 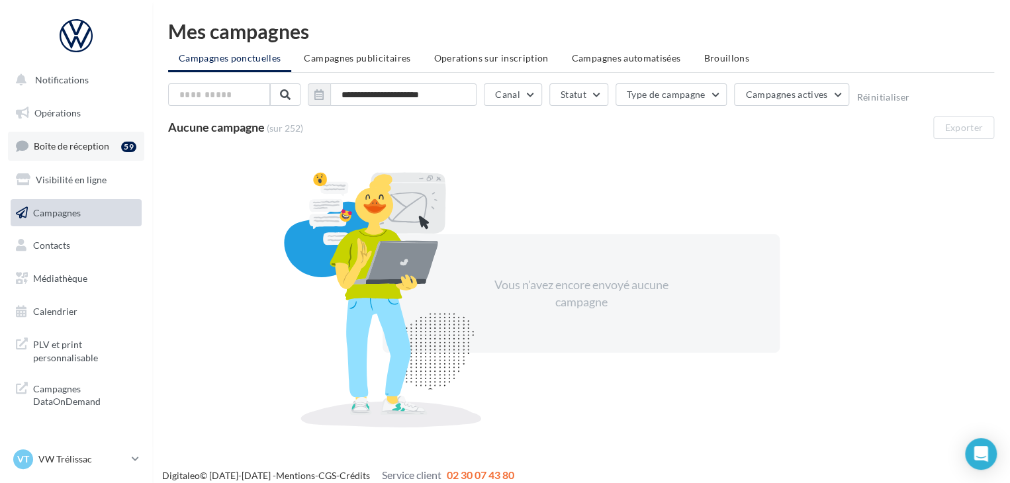 What do you see at coordinates (355, 475) in the screenshot?
I see `a: Crédits` at bounding box center [355, 475].